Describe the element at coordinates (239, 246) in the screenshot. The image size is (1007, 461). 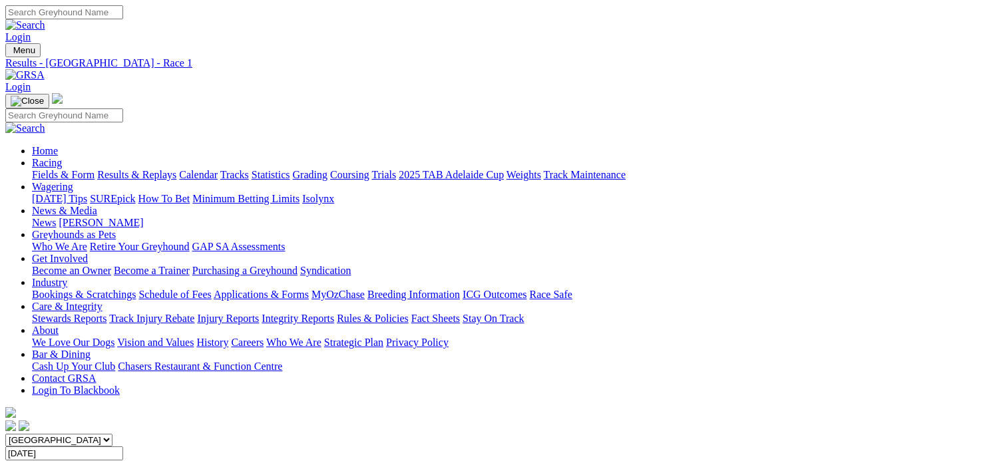
I see `a: GAP SA Assessments` at that location.